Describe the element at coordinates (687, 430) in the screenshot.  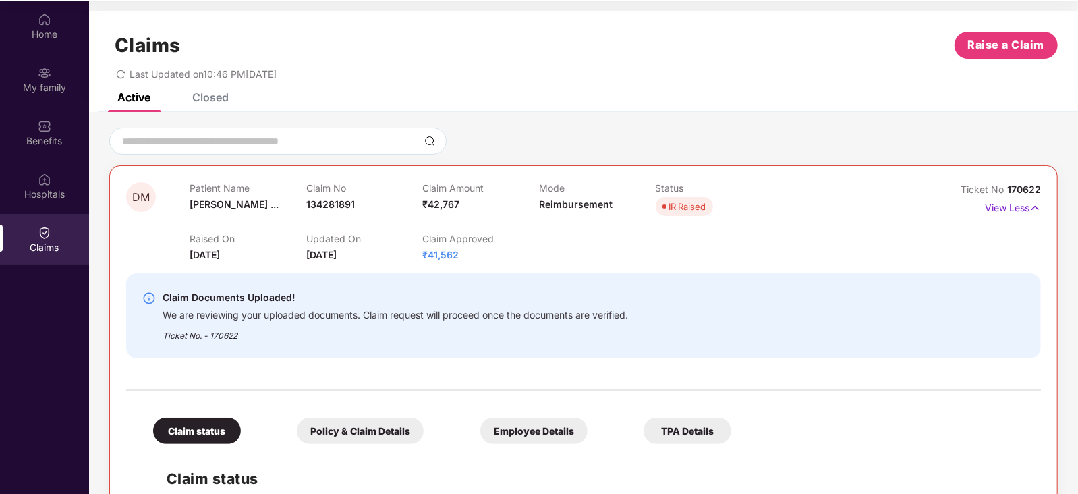
I see `div: TPA Details` at that location.